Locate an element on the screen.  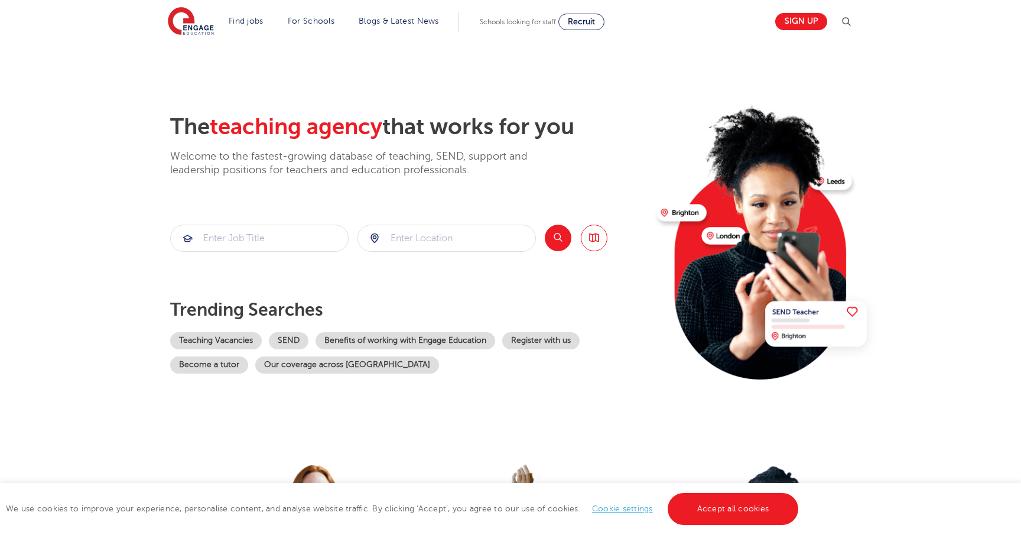
a: Find jobs is located at coordinates (246, 21).